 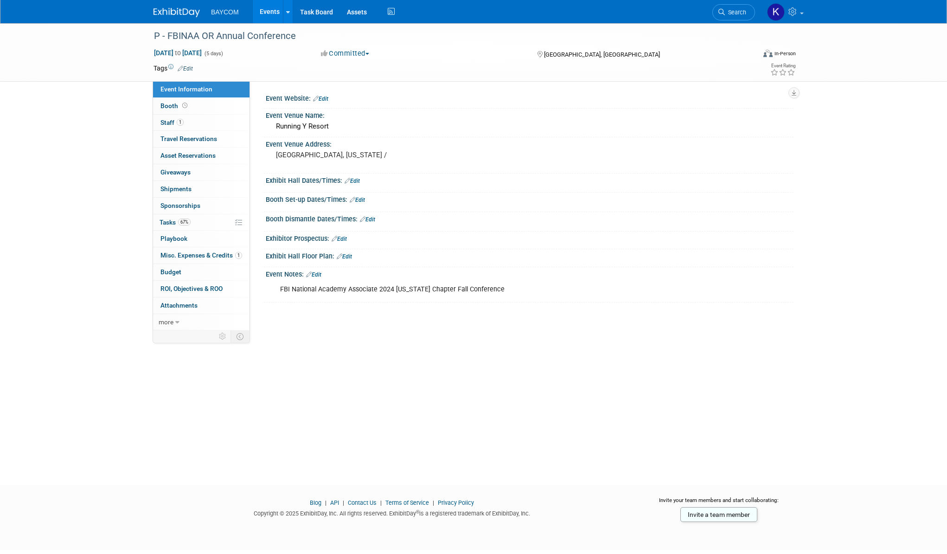 What do you see at coordinates (529, 179) in the screenshot?
I see `div: Exhibit Hall Dates/Times:` at bounding box center [529, 179].